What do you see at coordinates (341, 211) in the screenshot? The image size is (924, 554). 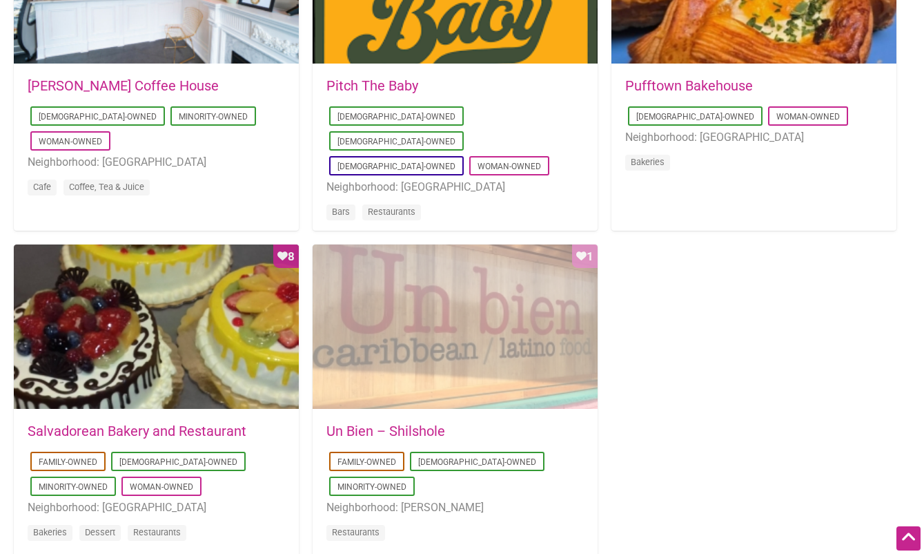 I see `a: Bars` at bounding box center [341, 211].